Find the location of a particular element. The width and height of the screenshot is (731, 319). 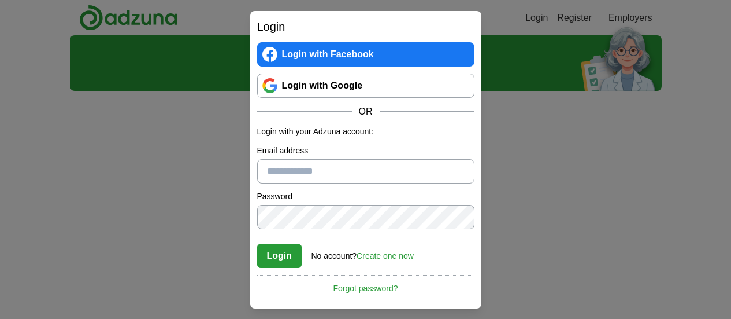

a: Login with Google is located at coordinates (366, 86).